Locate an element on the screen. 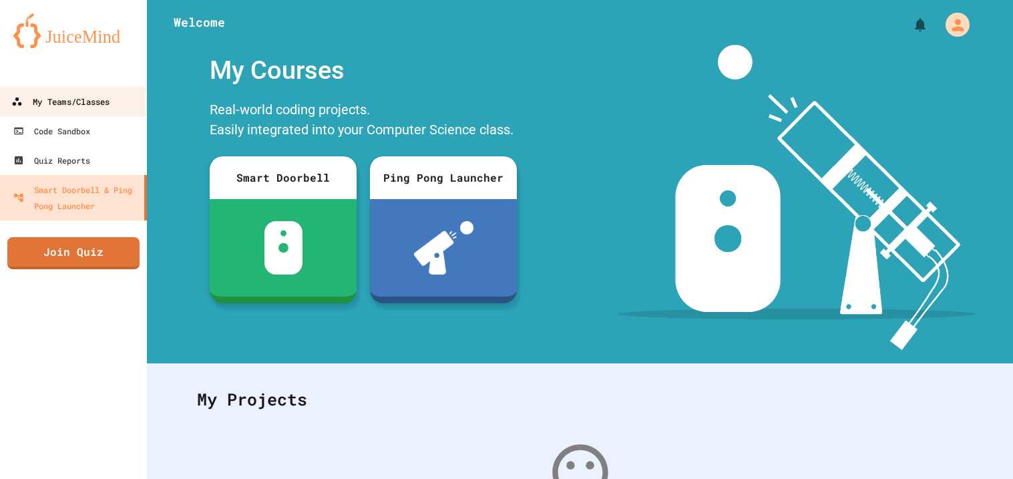 This screenshot has width=1013, height=479. img: sdb-white.svg is located at coordinates (283, 248).